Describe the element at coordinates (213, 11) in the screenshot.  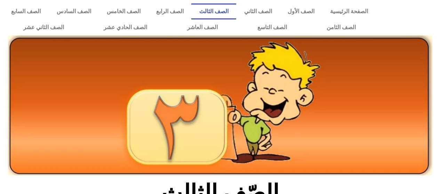
I see `a: الصف الثالث` at that location.